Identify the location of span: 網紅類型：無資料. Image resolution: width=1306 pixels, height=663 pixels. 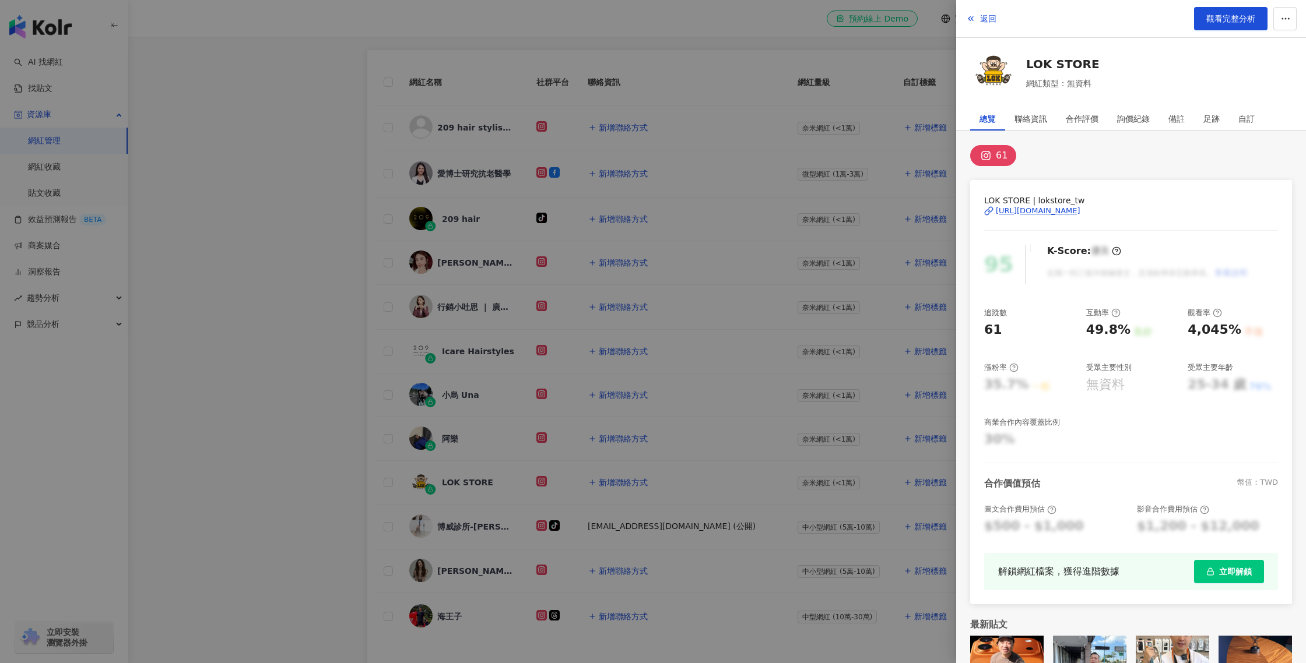
(1063, 83).